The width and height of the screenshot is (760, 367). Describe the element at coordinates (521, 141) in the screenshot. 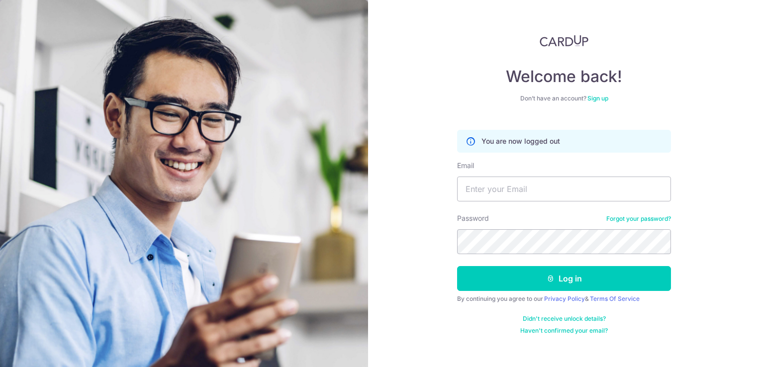

I see `p: You are now logged out` at that location.